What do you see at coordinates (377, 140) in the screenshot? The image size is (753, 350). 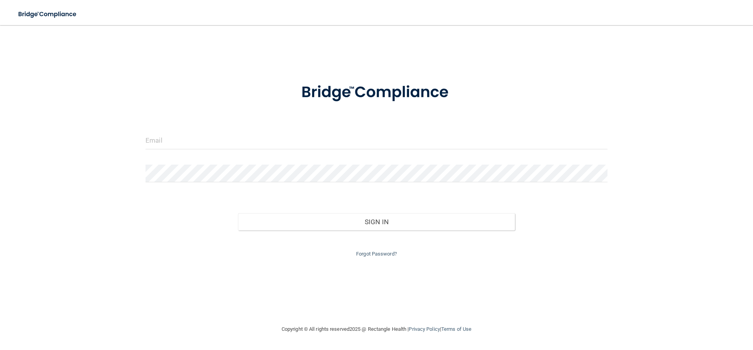 I see `input: Email` at bounding box center [377, 140].